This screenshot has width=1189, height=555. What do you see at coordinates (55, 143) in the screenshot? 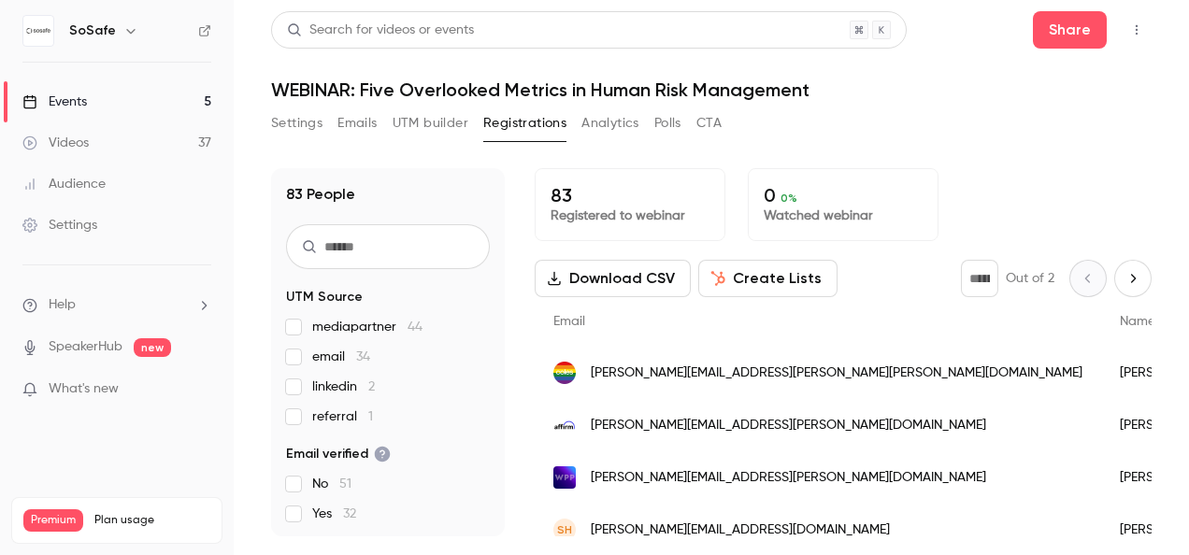
I see `div: Videos` at bounding box center [55, 143].